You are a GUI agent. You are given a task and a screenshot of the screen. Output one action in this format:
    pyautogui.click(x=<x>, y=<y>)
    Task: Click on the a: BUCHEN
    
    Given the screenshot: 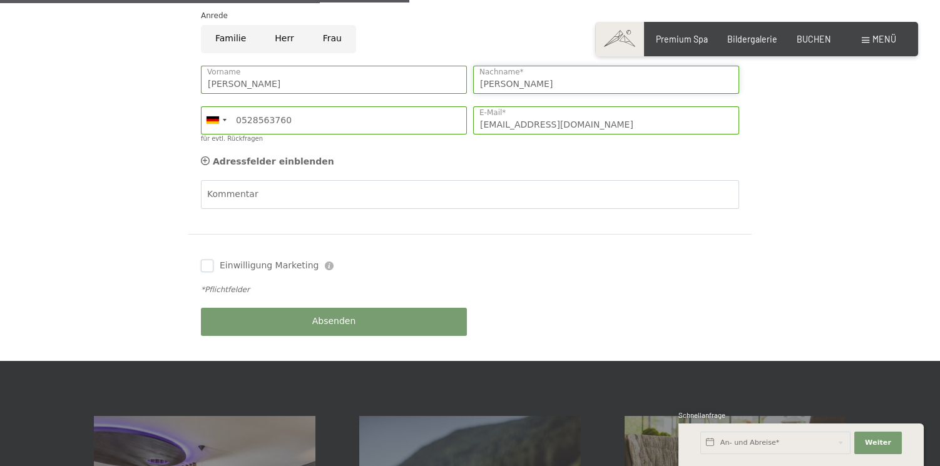 What is the action you would take?
    pyautogui.click(x=813, y=39)
    